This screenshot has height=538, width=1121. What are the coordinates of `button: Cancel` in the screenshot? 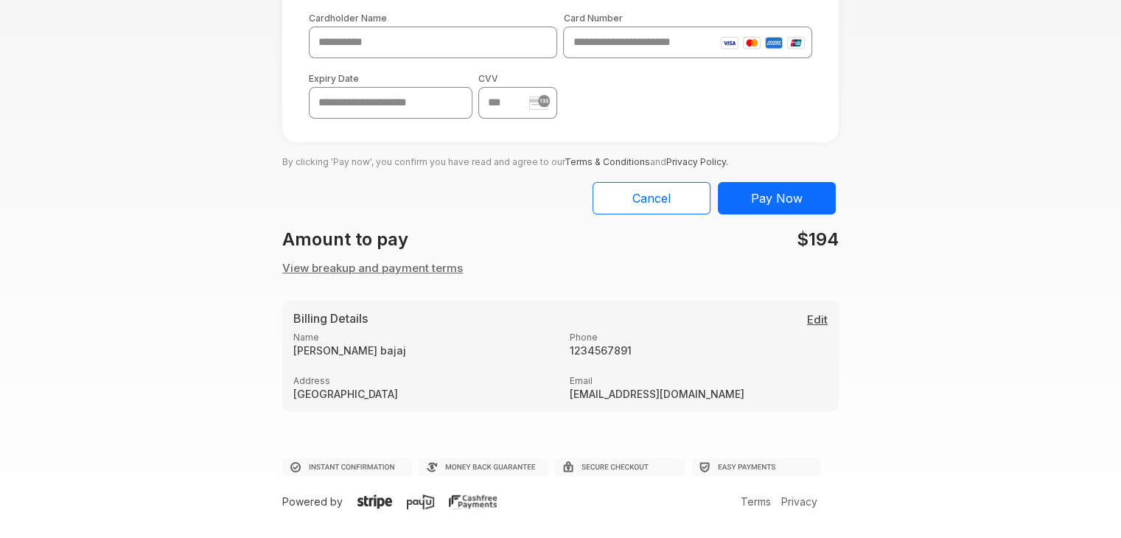 It's located at (651, 198).